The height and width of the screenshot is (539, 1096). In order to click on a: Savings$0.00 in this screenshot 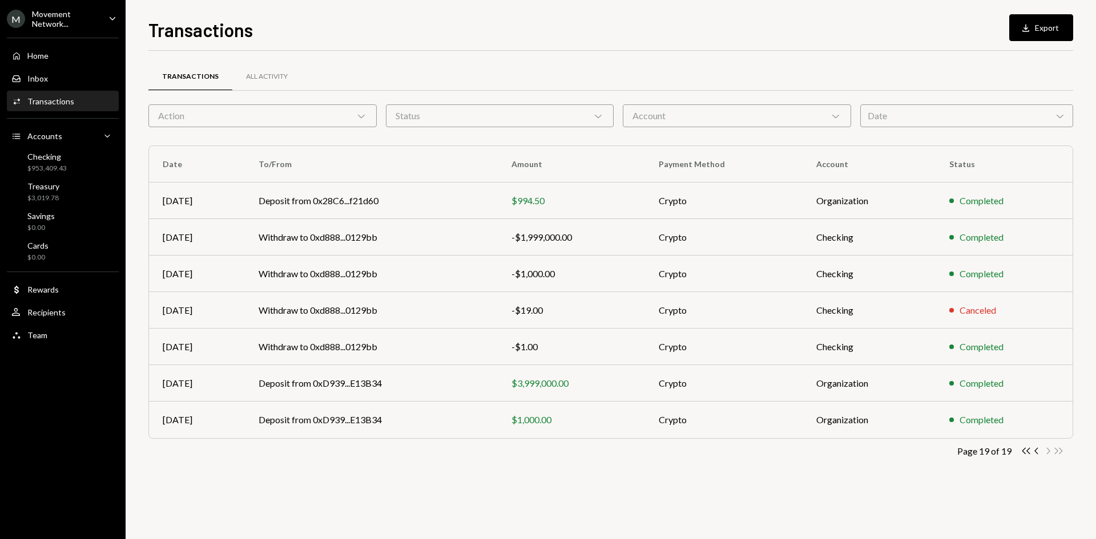, I will do `click(63, 222)`.